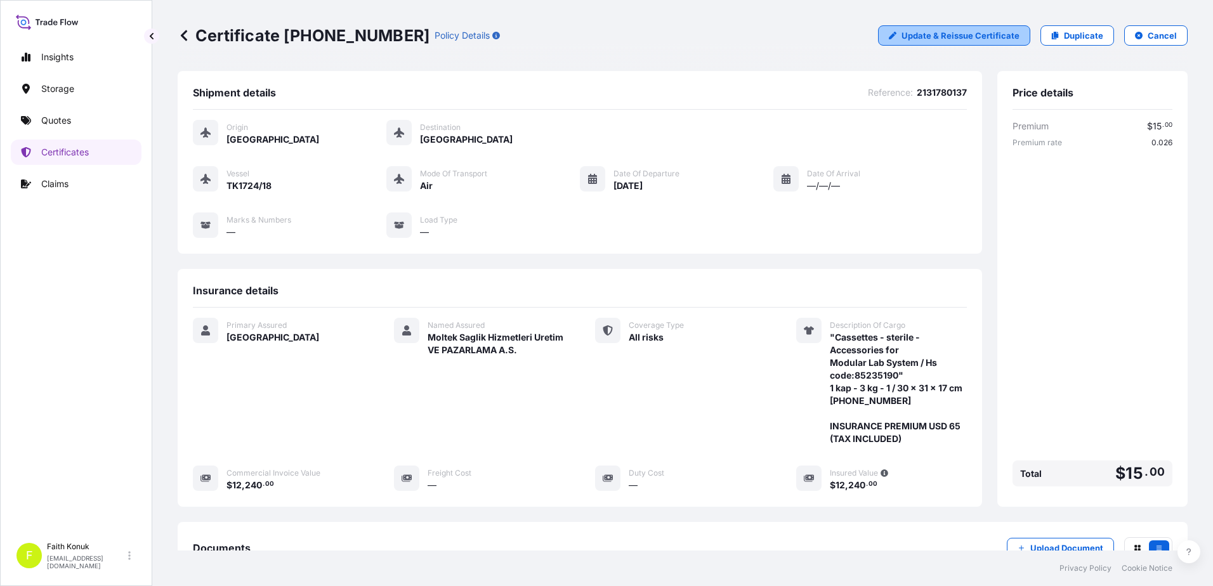 This screenshot has width=1213, height=586. Describe the element at coordinates (238, 174) in the screenshot. I see `span: Vessel` at that location.